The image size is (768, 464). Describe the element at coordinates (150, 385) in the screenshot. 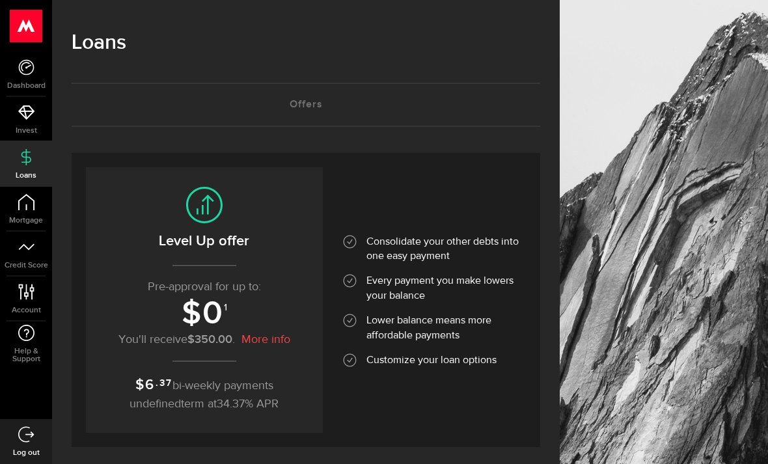

I see `span: 6` at that location.